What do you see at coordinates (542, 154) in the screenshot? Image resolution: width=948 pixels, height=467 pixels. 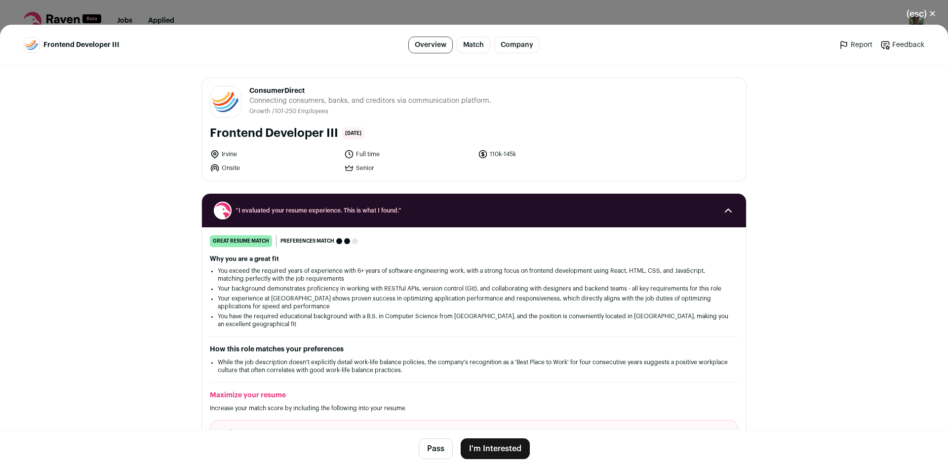 I see `li: 110k-145k` at bounding box center [542, 154].